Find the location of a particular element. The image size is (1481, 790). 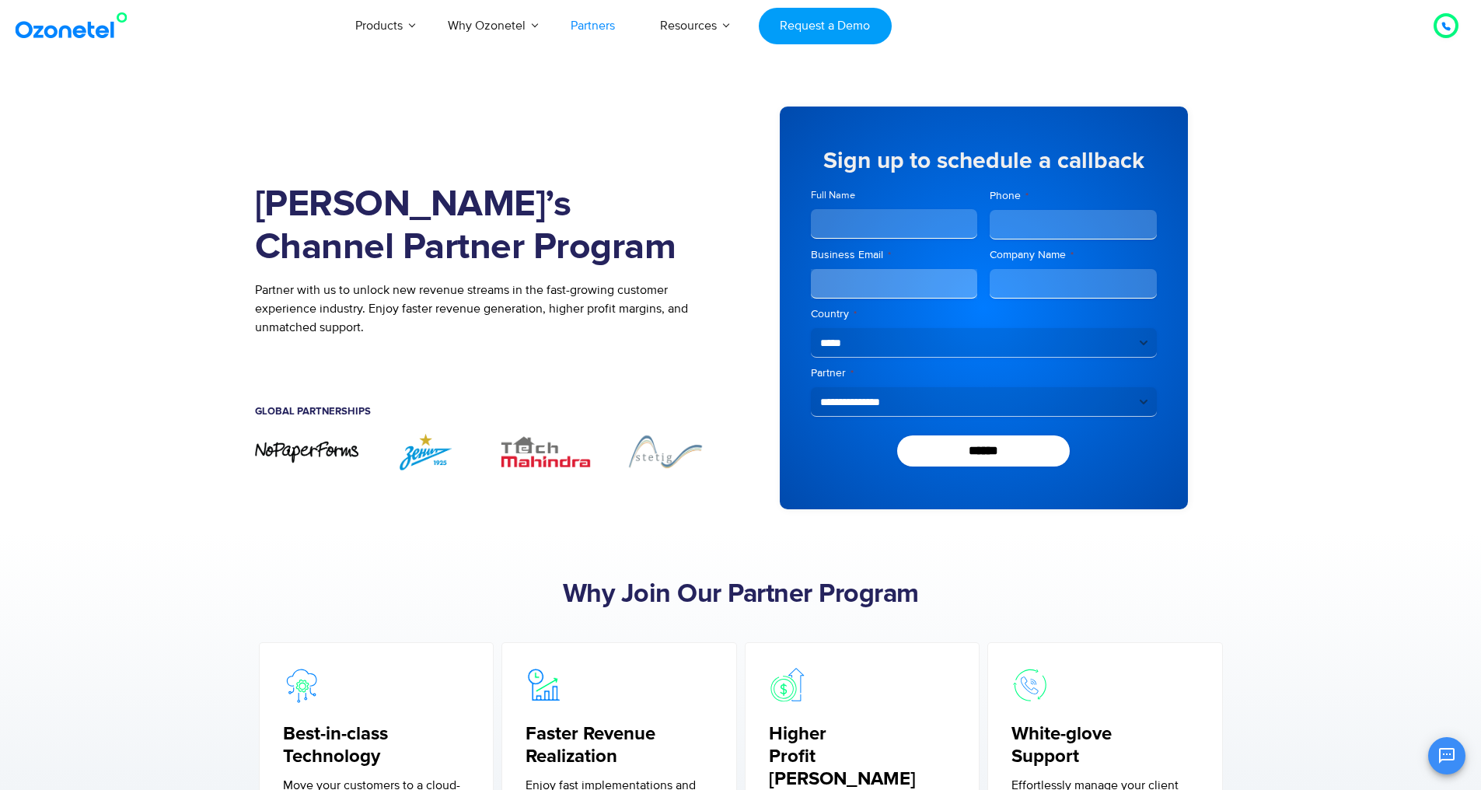

label: Country is located at coordinates (983, 314).